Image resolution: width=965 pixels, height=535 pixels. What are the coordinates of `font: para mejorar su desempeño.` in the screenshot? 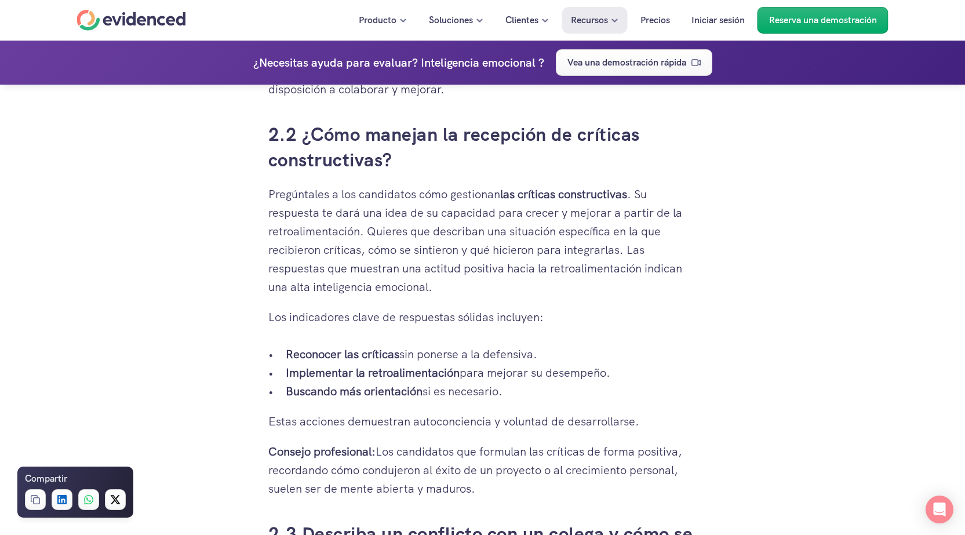 It's located at (535, 373).